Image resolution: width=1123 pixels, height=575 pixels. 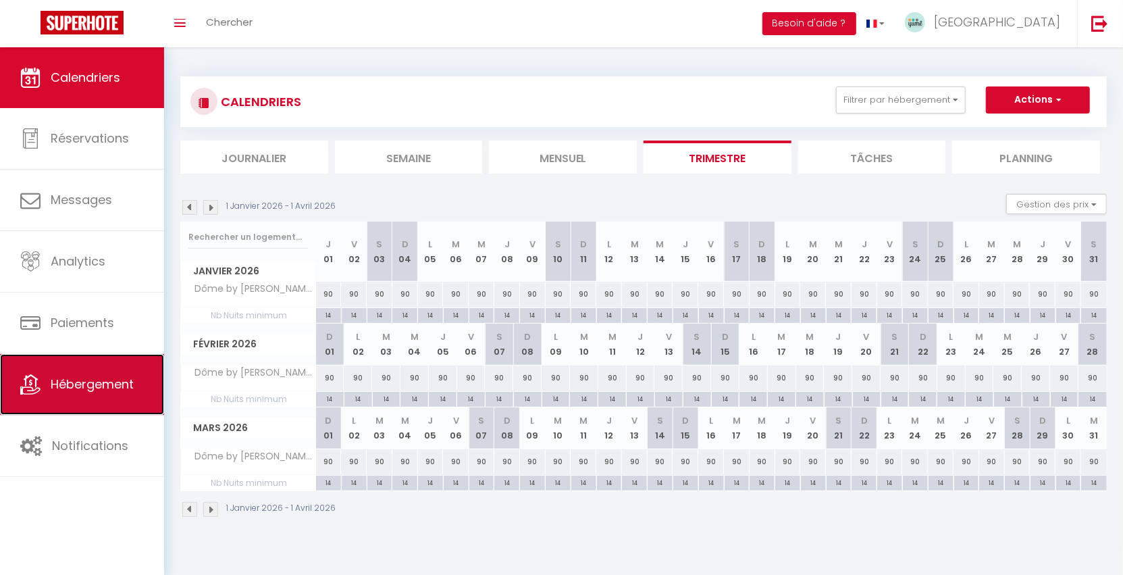 What do you see at coordinates (481, 251) in the screenshot?
I see `th: 07` at bounding box center [481, 251].